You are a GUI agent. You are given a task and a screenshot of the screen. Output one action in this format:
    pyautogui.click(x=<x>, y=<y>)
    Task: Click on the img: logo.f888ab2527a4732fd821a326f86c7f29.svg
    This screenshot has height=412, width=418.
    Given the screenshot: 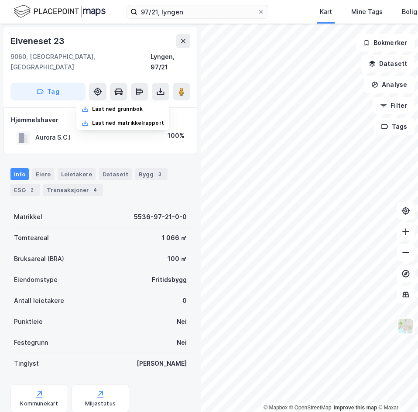 What is the action you would take?
    pyautogui.click(x=60, y=11)
    